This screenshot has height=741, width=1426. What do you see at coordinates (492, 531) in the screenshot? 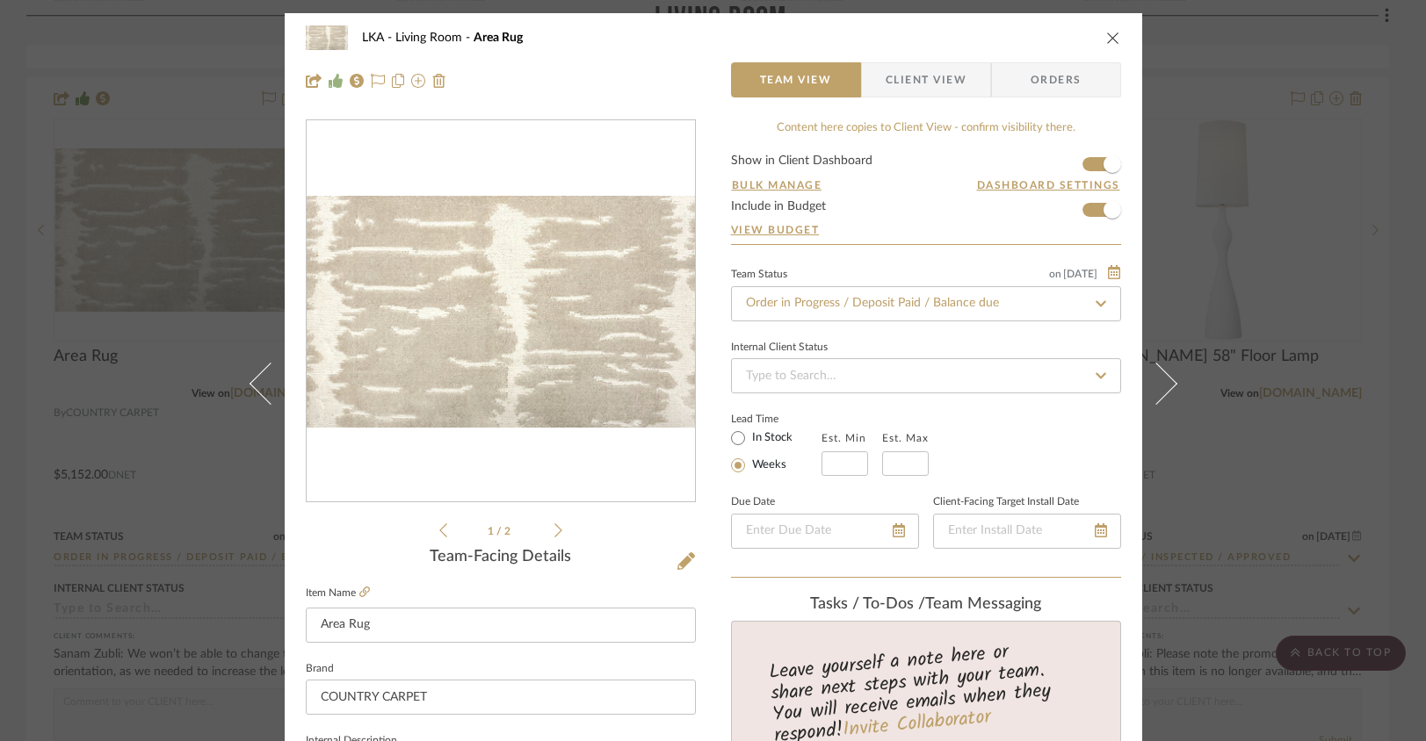
I see `span: 1` at bounding box center [492, 531].